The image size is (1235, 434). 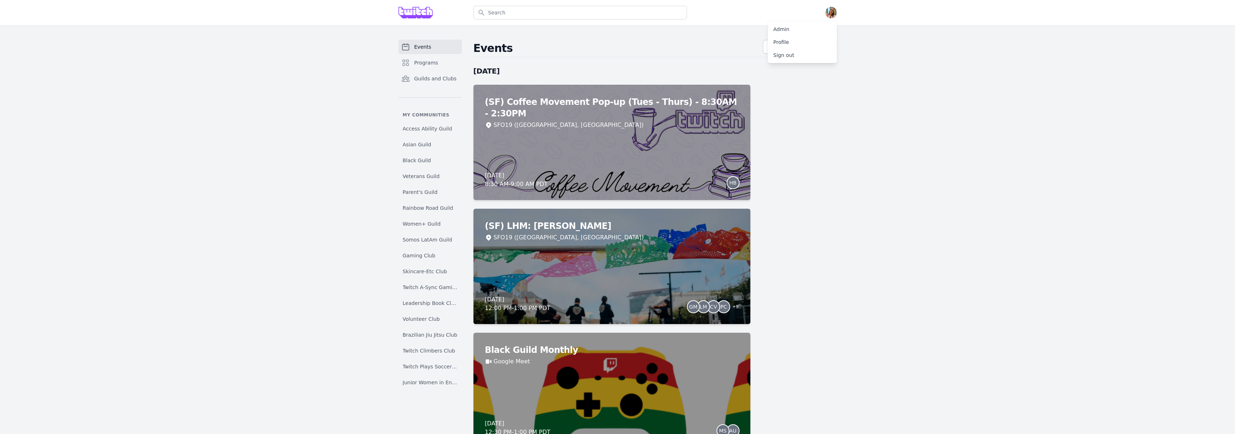 I want to click on a: Programs, so click(x=430, y=63).